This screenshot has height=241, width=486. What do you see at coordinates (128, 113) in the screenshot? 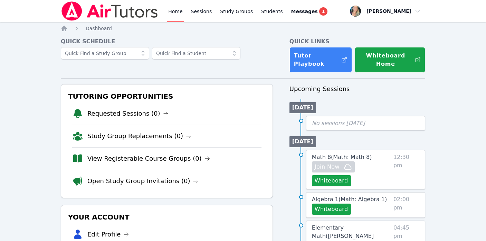
I see `a: Requested Sessions (0)` at bounding box center [128, 113].